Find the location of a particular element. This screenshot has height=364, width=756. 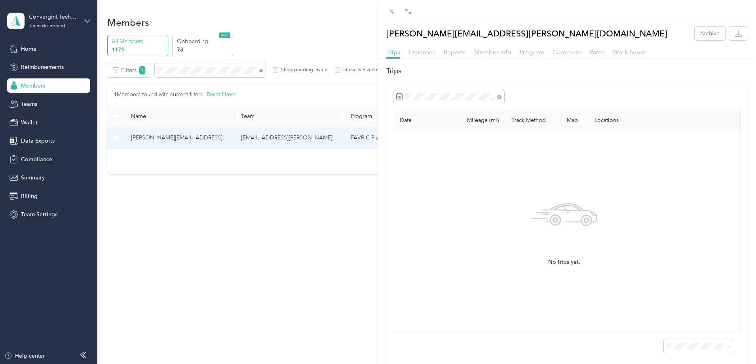

span: Rates is located at coordinates (597, 52).